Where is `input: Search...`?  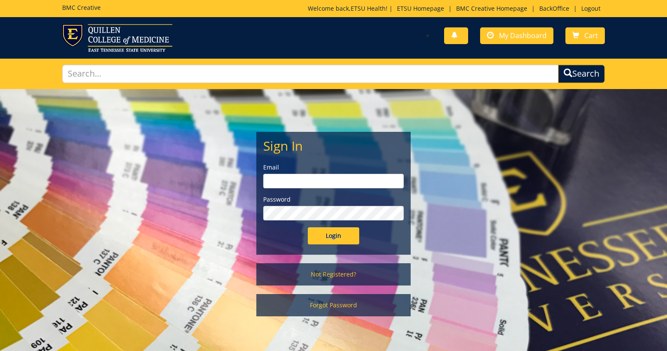 input: Search... is located at coordinates (310, 74).